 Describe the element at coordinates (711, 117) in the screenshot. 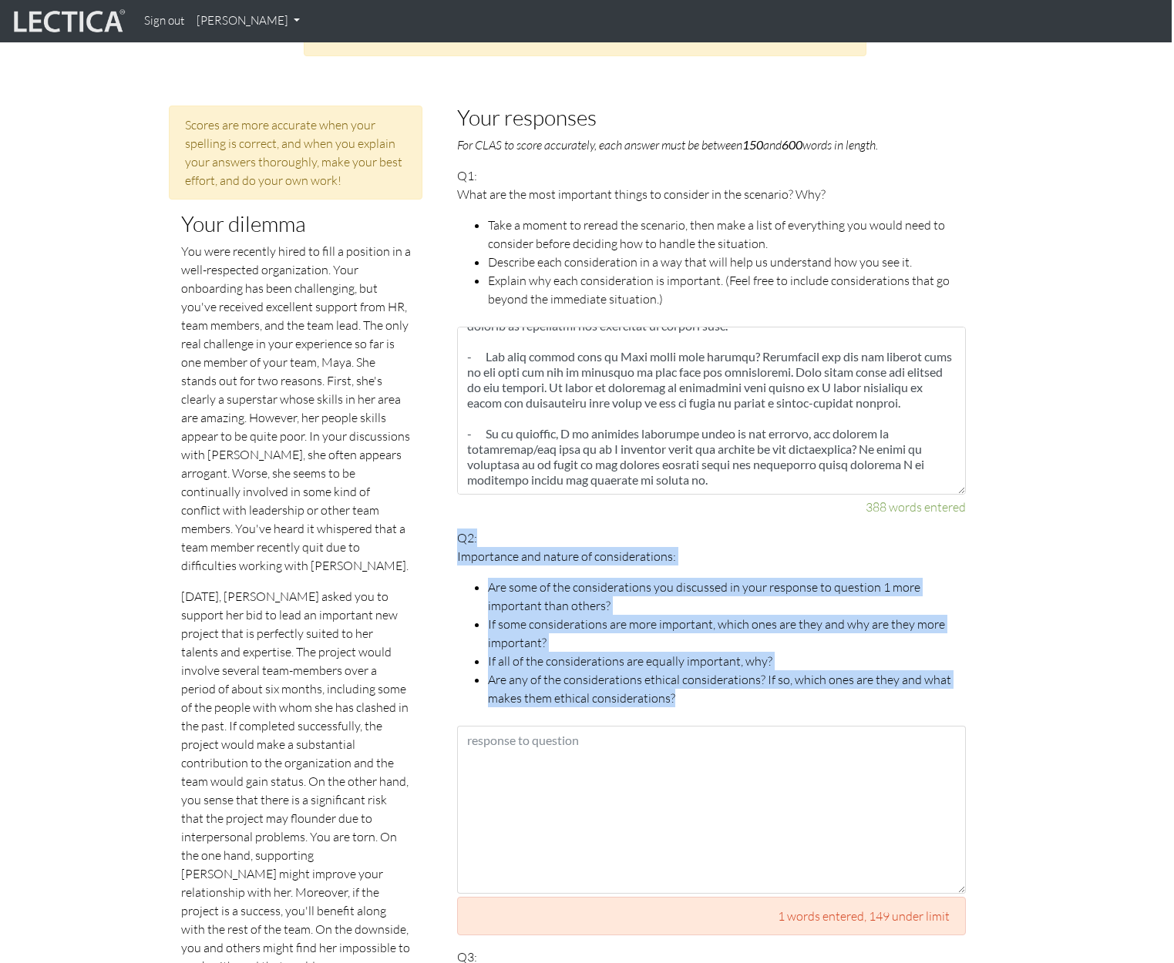

I see `h3: Your responses` at that location.